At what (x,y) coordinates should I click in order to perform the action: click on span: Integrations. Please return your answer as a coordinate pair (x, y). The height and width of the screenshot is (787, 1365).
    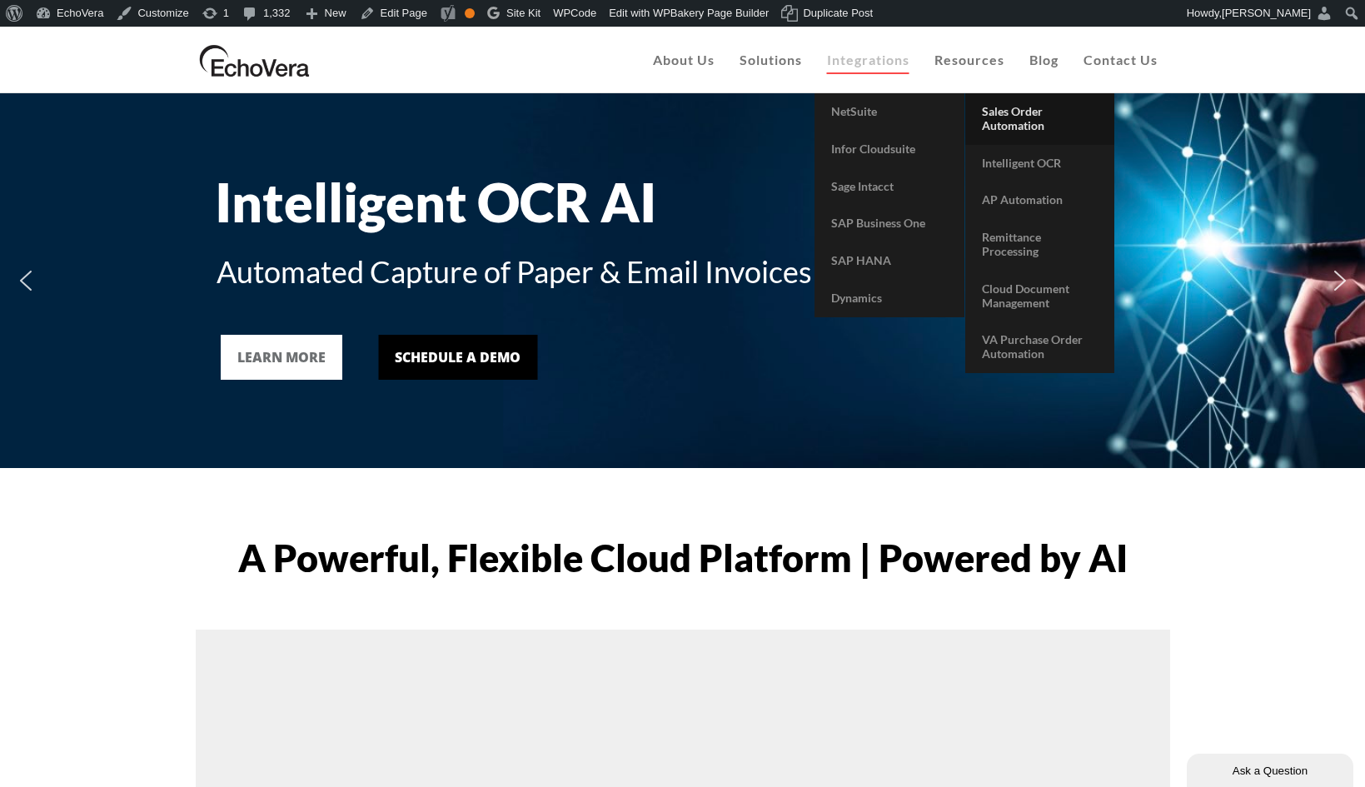
    Looking at the image, I should click on (868, 59).